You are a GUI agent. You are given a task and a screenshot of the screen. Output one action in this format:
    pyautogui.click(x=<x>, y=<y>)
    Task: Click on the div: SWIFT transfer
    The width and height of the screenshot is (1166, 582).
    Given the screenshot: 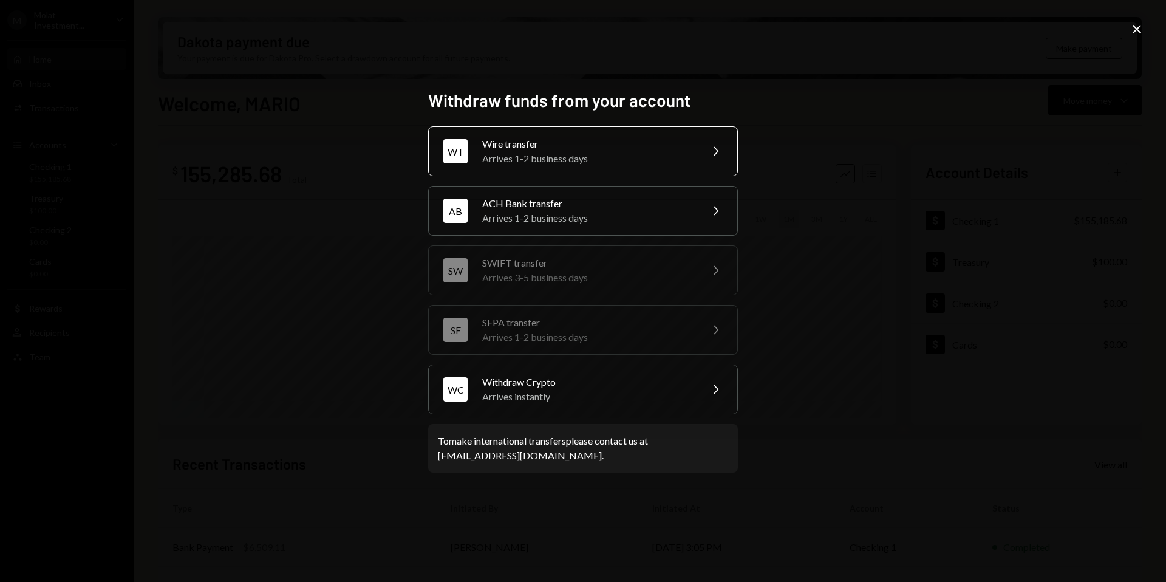 What is the action you would take?
    pyautogui.click(x=588, y=263)
    